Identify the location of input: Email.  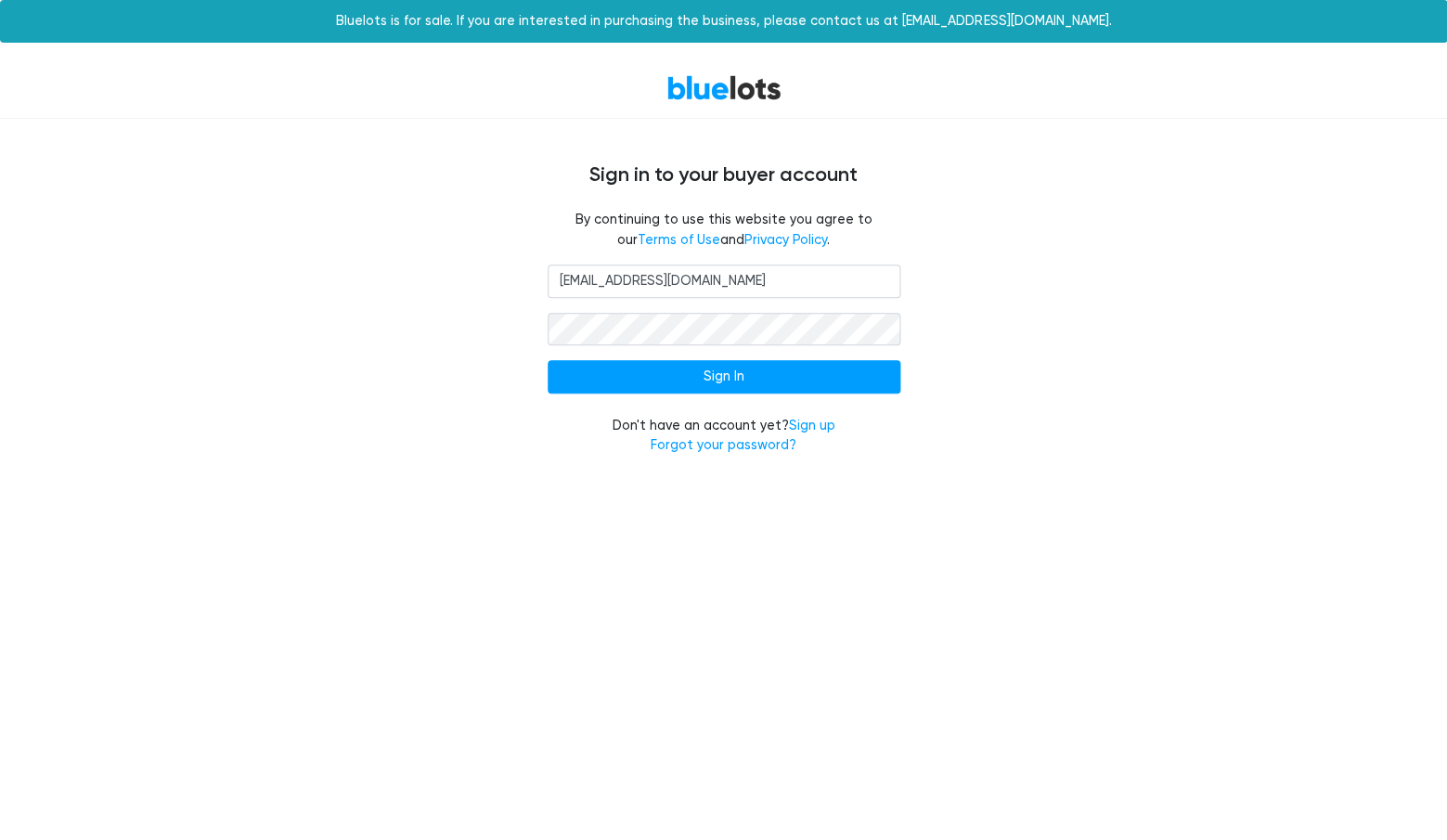
(724, 282).